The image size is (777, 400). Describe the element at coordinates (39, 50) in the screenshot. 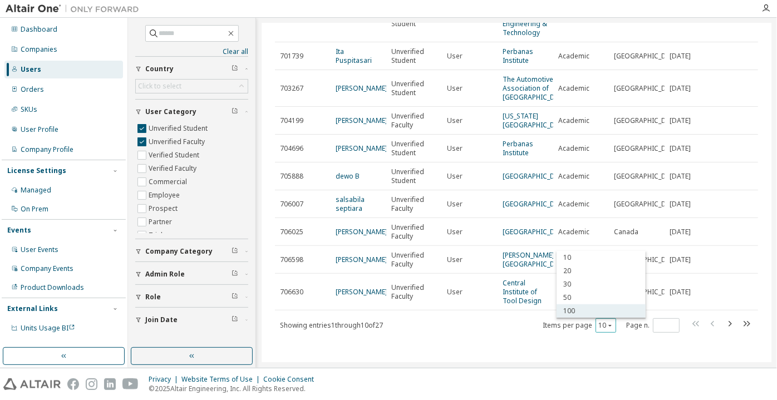

I see `div: Companies` at that location.